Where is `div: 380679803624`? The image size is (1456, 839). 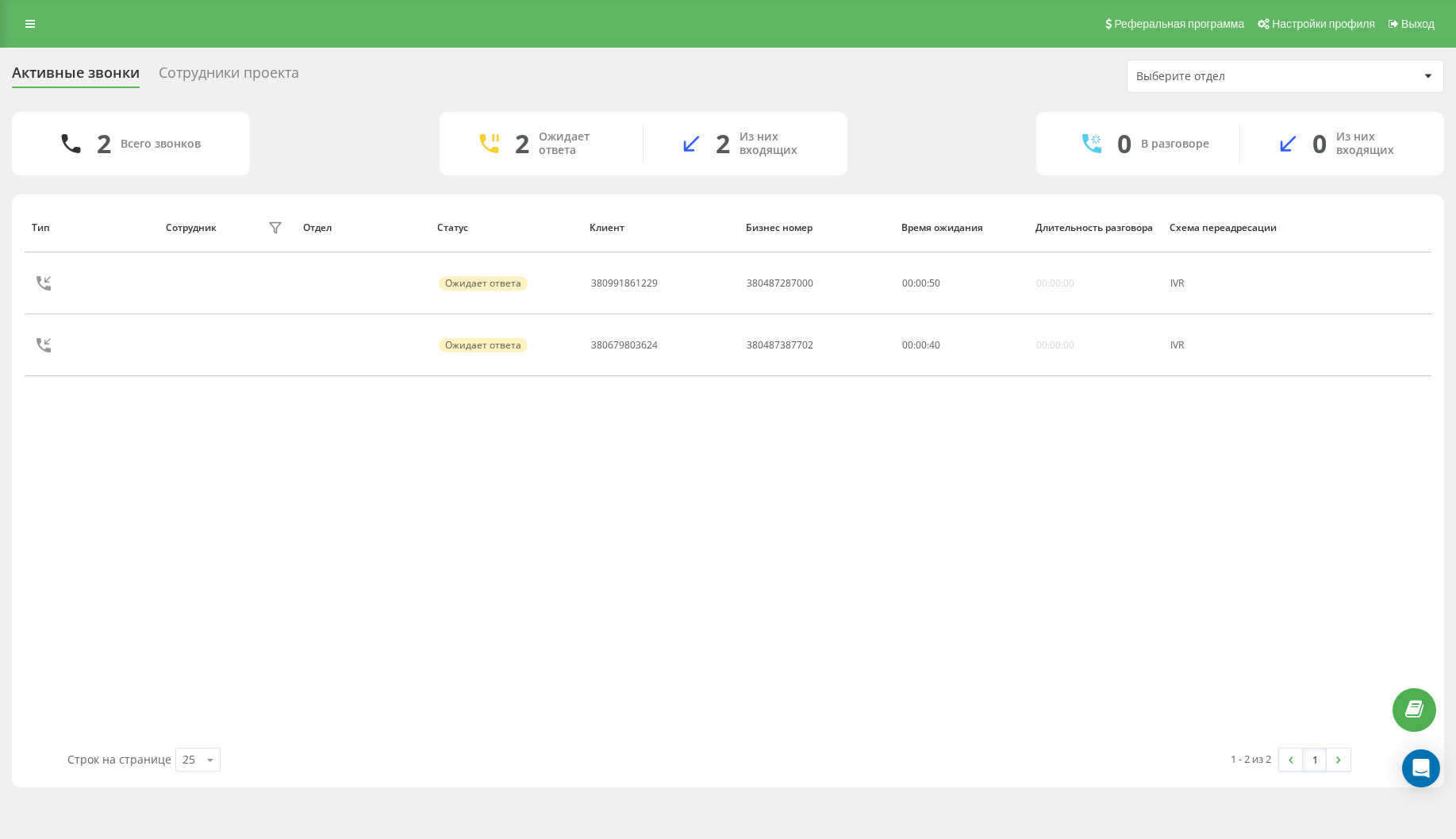 div: 380679803624 is located at coordinates (625, 345).